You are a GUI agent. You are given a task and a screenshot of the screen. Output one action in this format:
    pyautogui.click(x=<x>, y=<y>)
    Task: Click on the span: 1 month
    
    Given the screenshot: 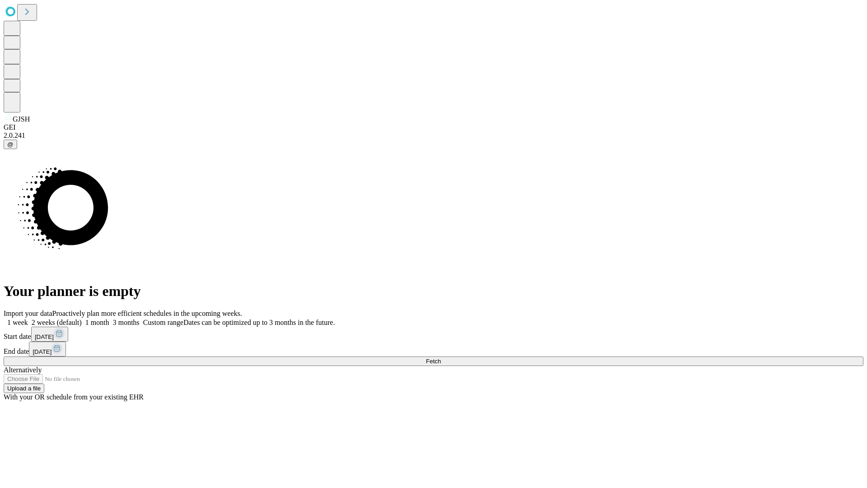 What is the action you would take?
    pyautogui.click(x=97, y=322)
    